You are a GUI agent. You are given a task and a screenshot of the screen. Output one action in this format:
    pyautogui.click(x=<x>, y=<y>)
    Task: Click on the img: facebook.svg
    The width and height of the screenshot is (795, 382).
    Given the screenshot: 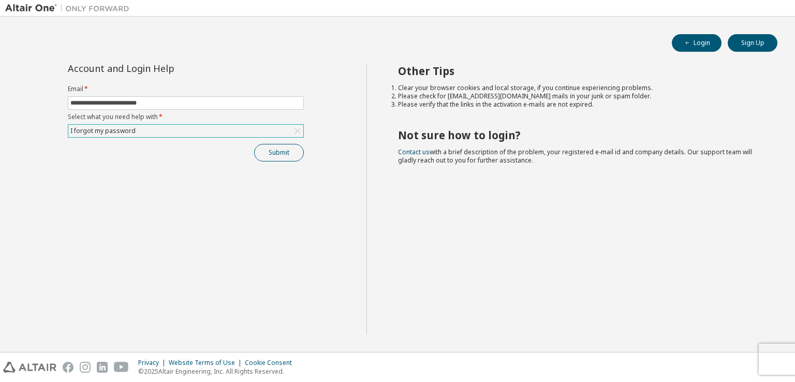 What is the action you would take?
    pyautogui.click(x=68, y=367)
    